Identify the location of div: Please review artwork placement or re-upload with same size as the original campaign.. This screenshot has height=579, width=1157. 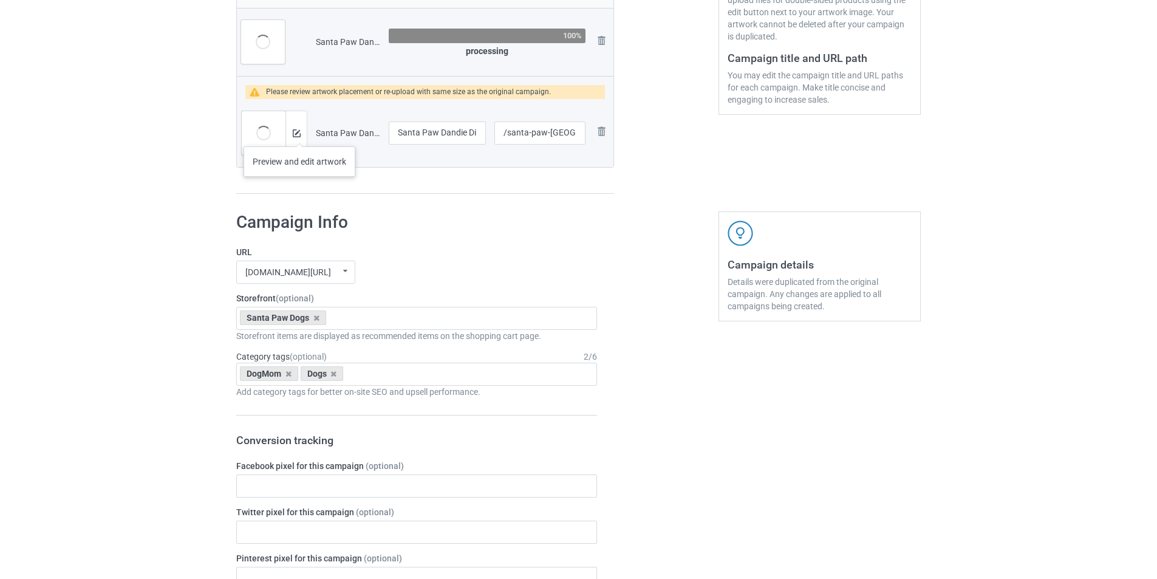
(408, 92).